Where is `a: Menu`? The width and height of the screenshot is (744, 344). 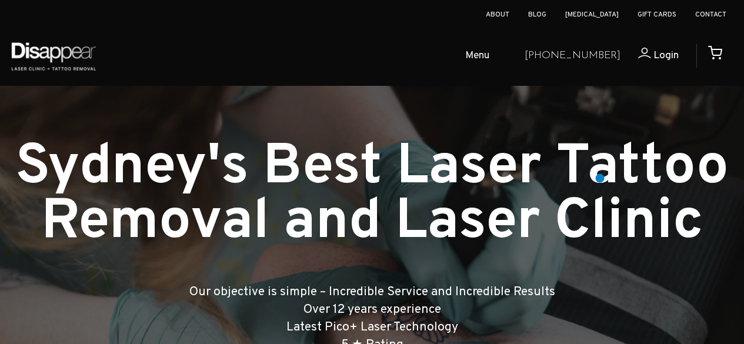
a: Menu is located at coordinates (469, 56).